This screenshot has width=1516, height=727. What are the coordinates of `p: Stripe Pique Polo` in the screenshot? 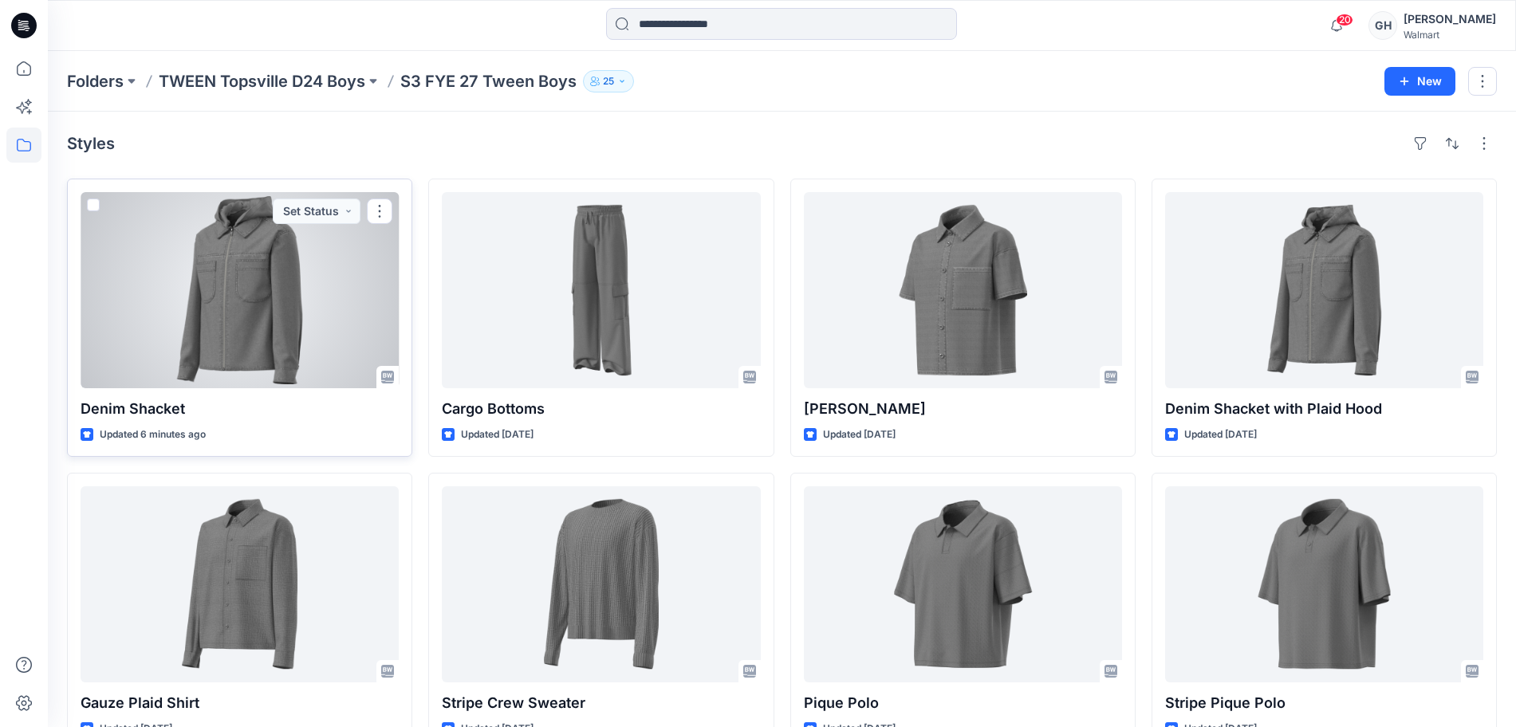 It's located at (1324, 704).